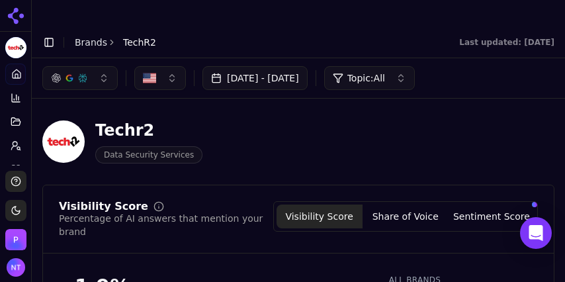 This screenshot has height=282, width=565. Describe the element at coordinates (115, 42) in the screenshot. I see `nav: breadcrumb` at that location.